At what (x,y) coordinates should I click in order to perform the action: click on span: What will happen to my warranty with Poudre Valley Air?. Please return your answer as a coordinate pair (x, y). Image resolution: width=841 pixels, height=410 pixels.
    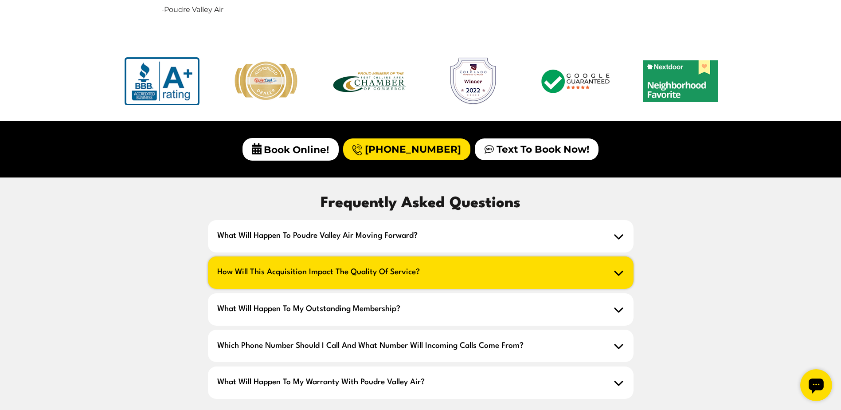
    Looking at the image, I should click on (421, 382).